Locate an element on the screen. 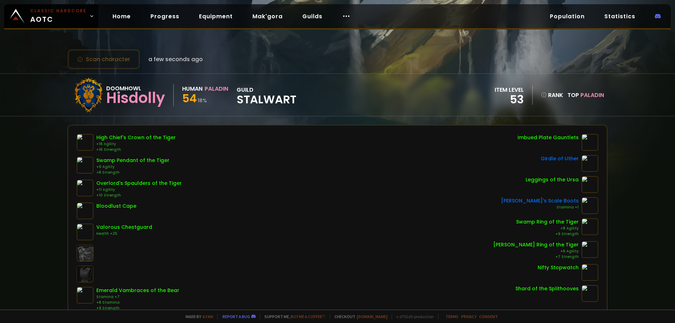  img: item-21316 is located at coordinates (590, 185).